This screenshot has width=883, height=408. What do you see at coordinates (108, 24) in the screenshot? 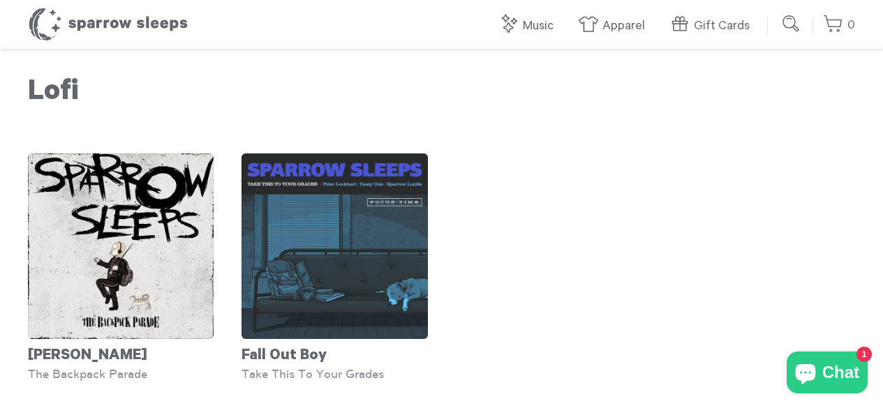
I see `h1: Sparrow Sleeps` at bounding box center [108, 24].